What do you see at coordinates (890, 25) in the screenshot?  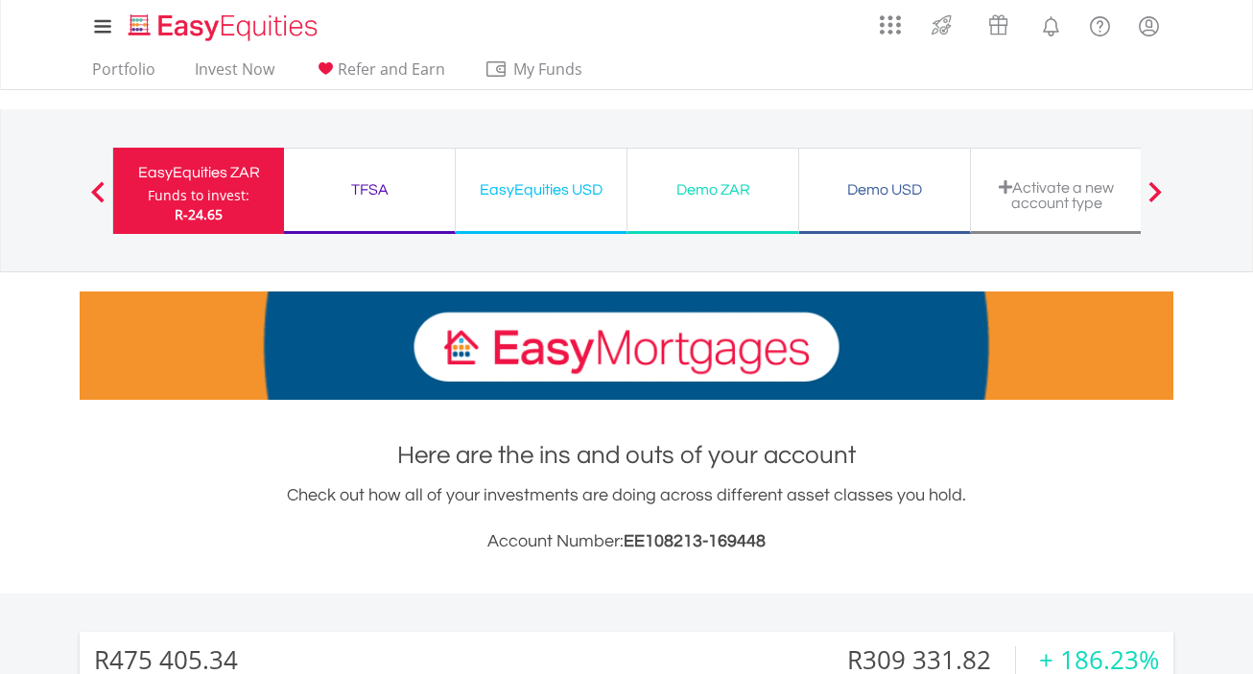 I see `img: grid-menu-icon.svg` at bounding box center [890, 25].